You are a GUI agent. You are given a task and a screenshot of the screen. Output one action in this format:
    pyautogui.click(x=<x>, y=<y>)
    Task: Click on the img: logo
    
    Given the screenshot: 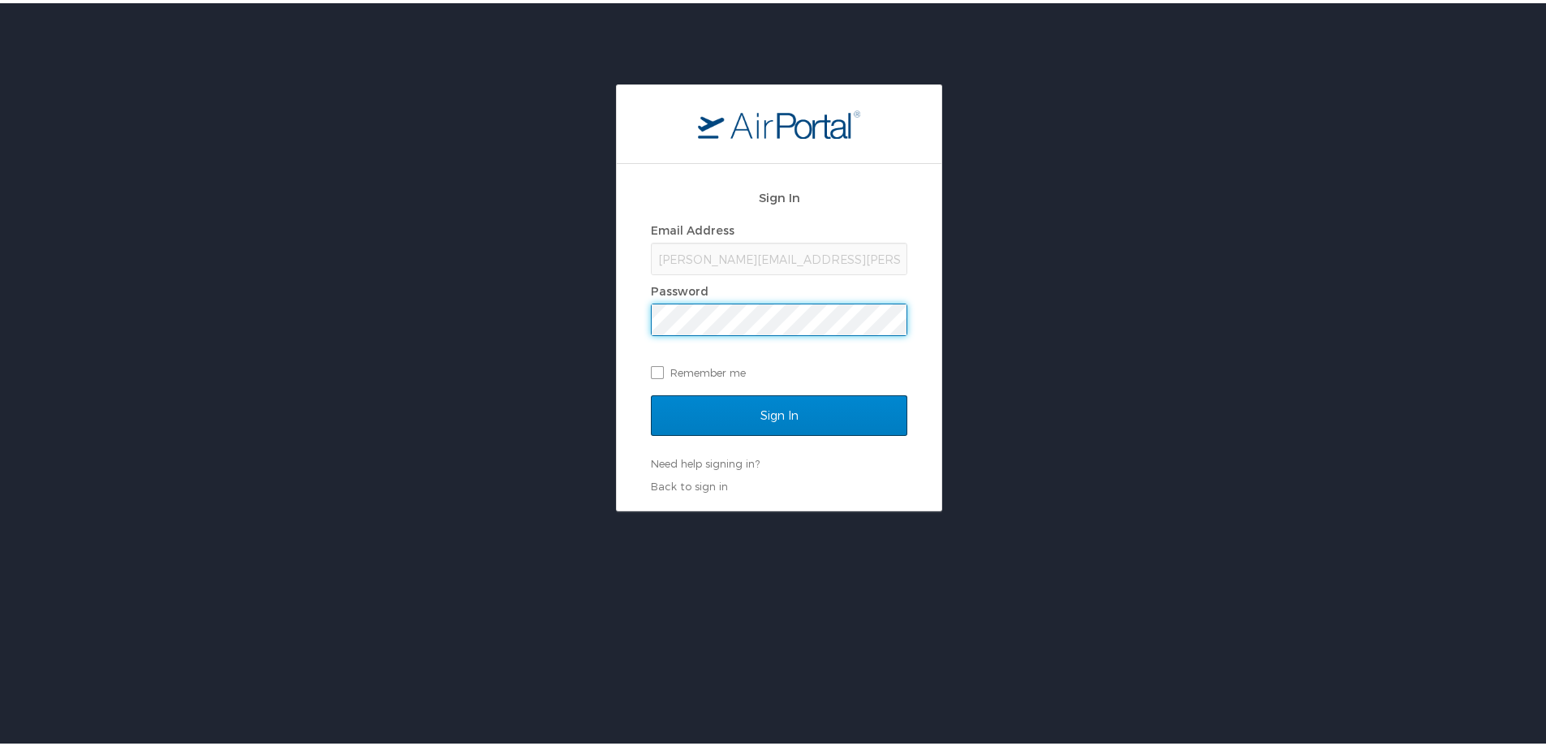 What is the action you would take?
    pyautogui.click(x=779, y=121)
    